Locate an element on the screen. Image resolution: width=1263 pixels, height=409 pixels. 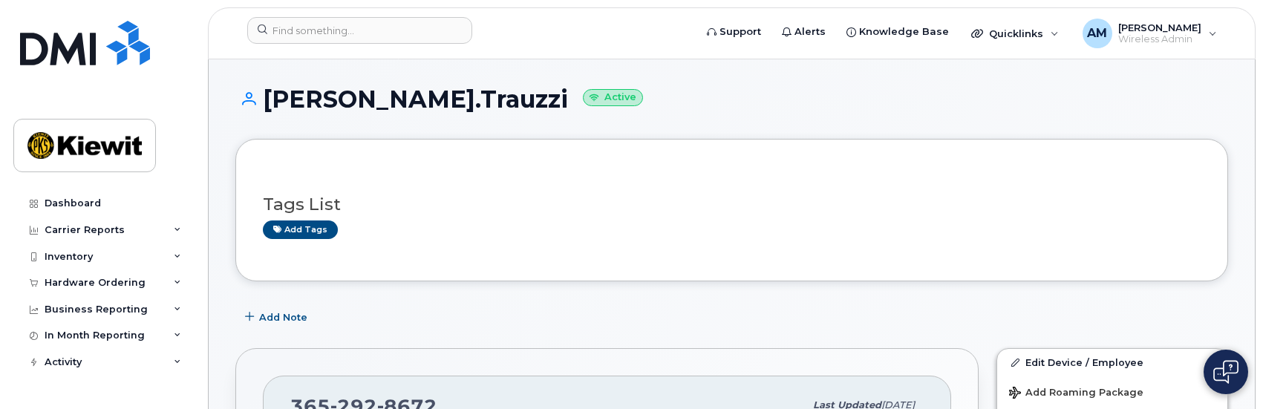
button: Add Note is located at coordinates (278, 317).